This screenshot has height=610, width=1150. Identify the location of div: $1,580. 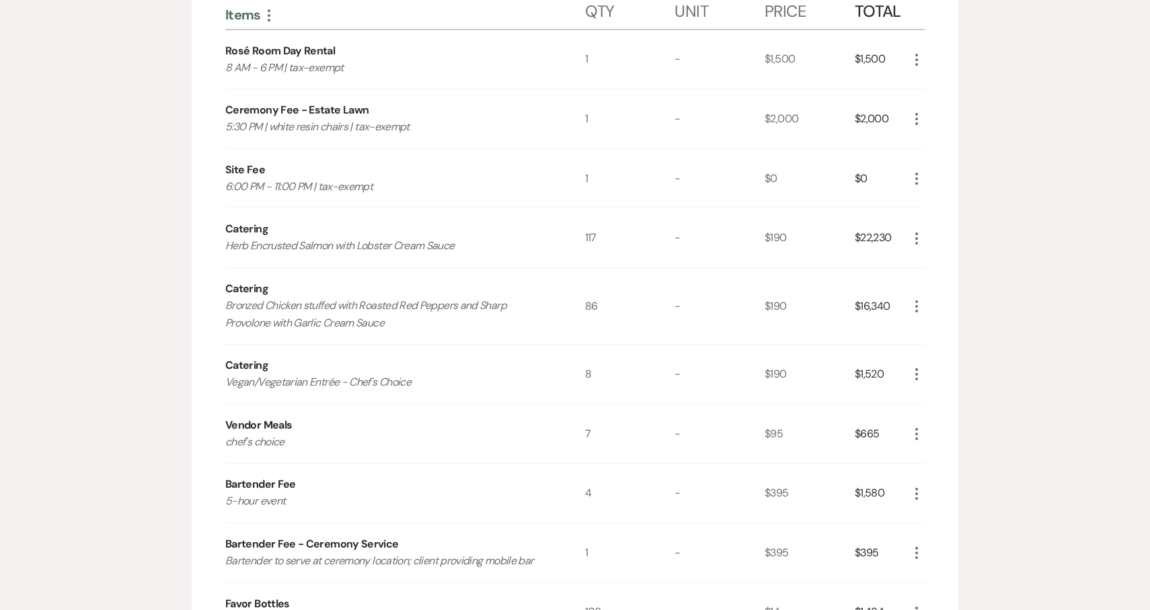
(881, 494).